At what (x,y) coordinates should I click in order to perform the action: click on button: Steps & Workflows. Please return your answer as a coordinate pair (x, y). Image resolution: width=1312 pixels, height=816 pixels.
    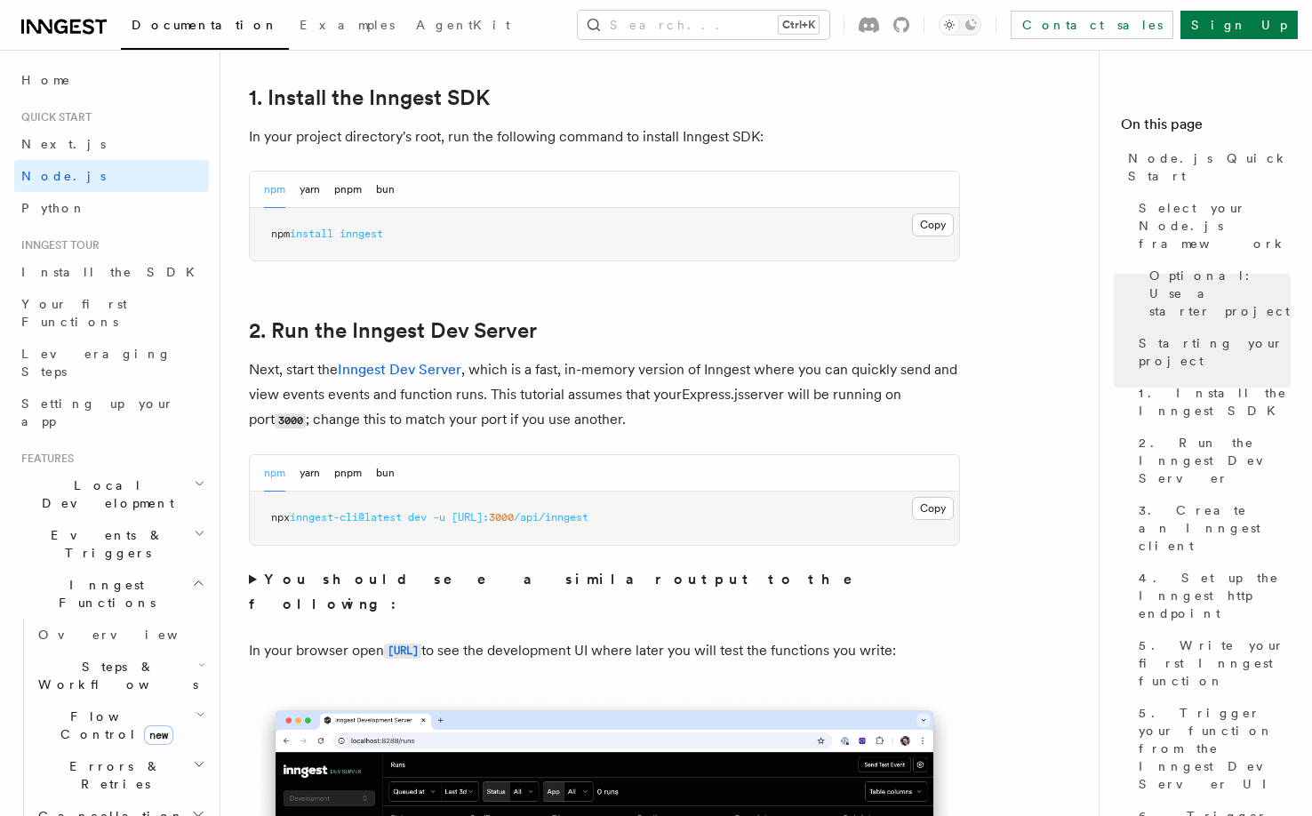
    Looking at the image, I should click on (120, 675).